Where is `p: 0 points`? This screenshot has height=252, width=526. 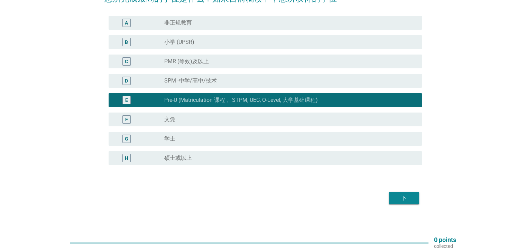 p: 0 points is located at coordinates (445, 240).